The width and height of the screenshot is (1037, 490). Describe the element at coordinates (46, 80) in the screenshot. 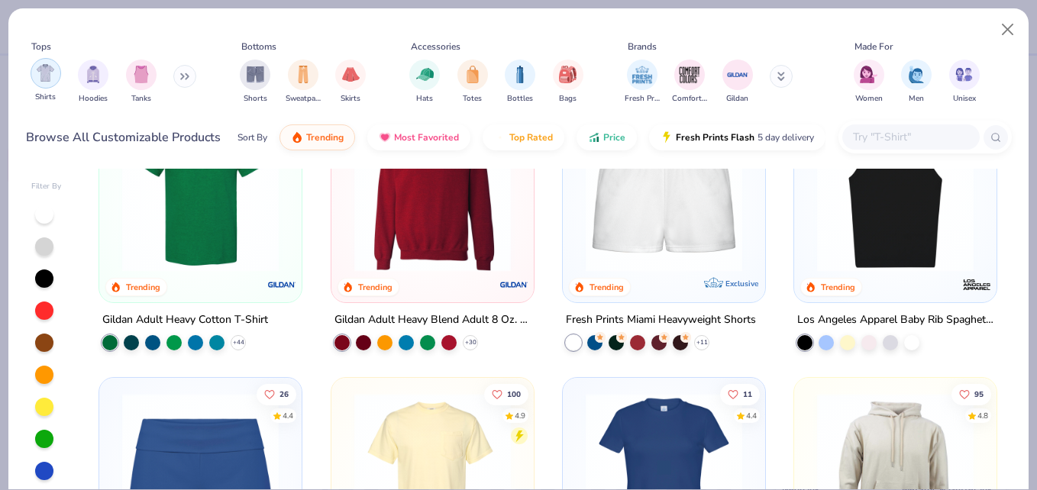

I see `div: filter for Shirts` at that location.